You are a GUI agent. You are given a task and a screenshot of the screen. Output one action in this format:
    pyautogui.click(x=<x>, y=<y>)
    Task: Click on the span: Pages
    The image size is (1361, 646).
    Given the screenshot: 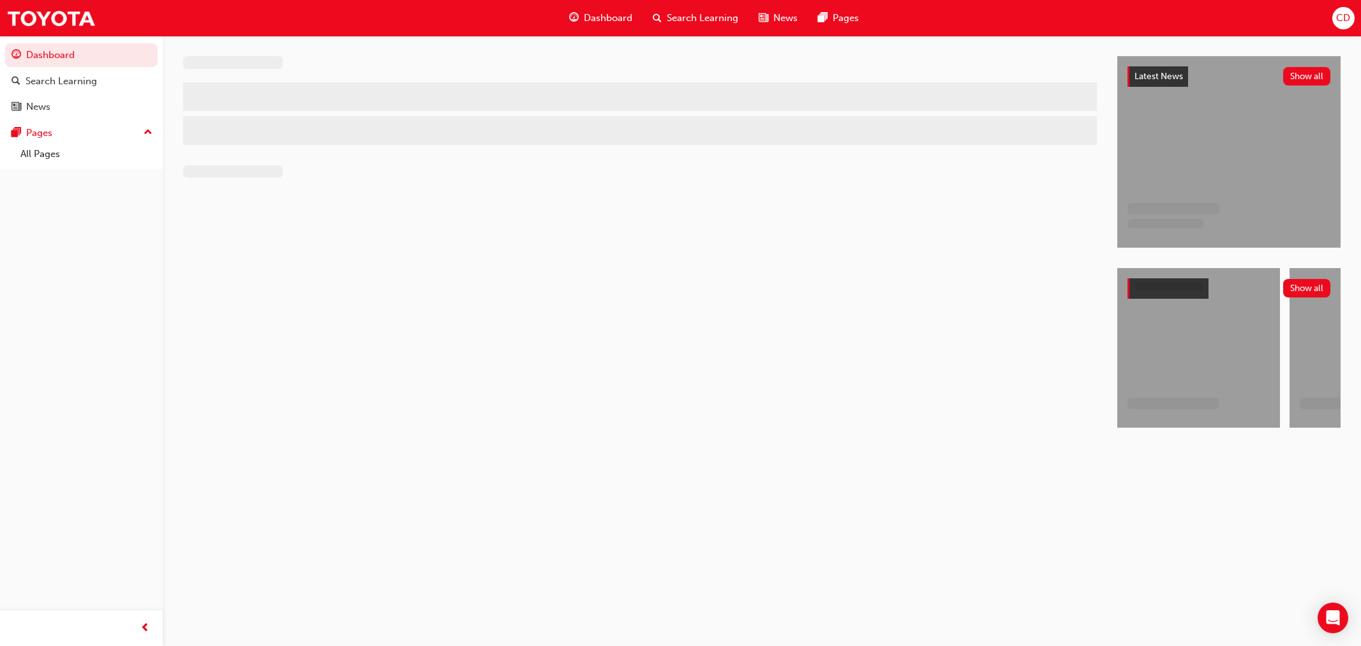 What is the action you would take?
    pyautogui.click(x=845, y=18)
    